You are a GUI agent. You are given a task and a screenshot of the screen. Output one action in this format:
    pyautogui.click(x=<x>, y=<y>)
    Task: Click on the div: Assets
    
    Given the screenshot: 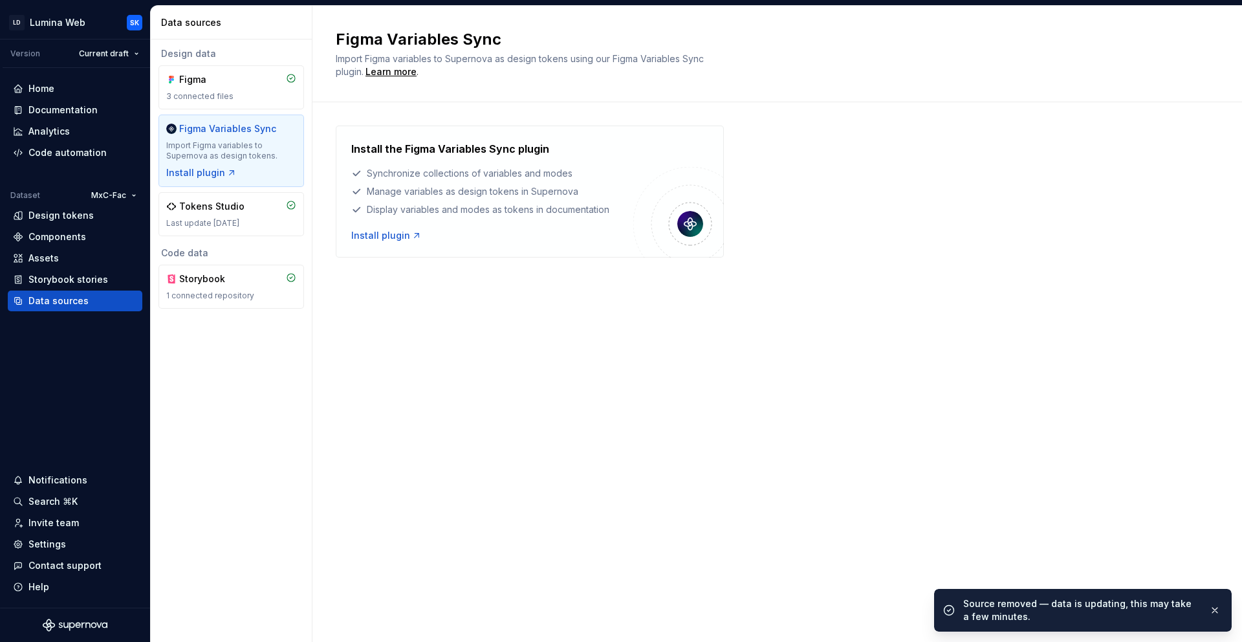 What is the action you would take?
    pyautogui.click(x=43, y=258)
    